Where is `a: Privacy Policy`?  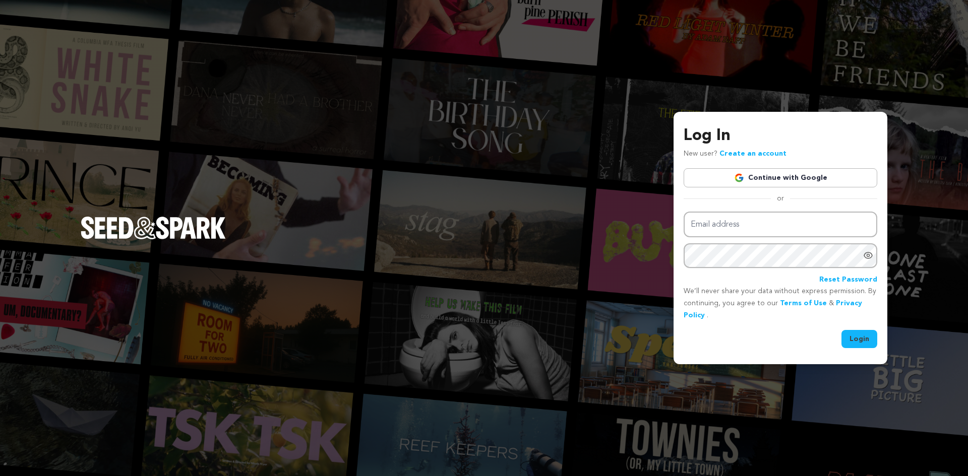 a: Privacy Policy is located at coordinates (773, 310).